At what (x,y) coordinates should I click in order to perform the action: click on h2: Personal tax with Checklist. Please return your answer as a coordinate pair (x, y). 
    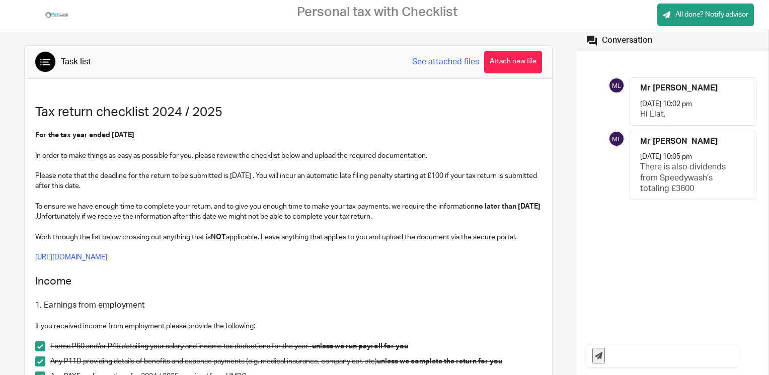
    Looking at the image, I should click on (377, 12).